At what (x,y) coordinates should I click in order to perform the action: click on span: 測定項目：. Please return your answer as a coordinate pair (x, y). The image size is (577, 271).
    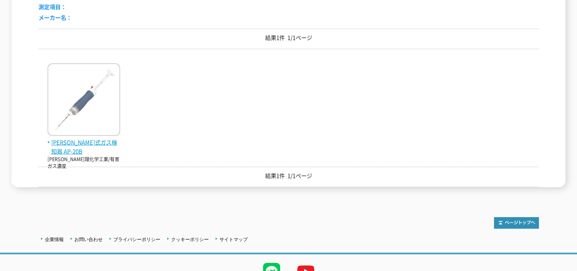
    Looking at the image, I should click on (52, 6).